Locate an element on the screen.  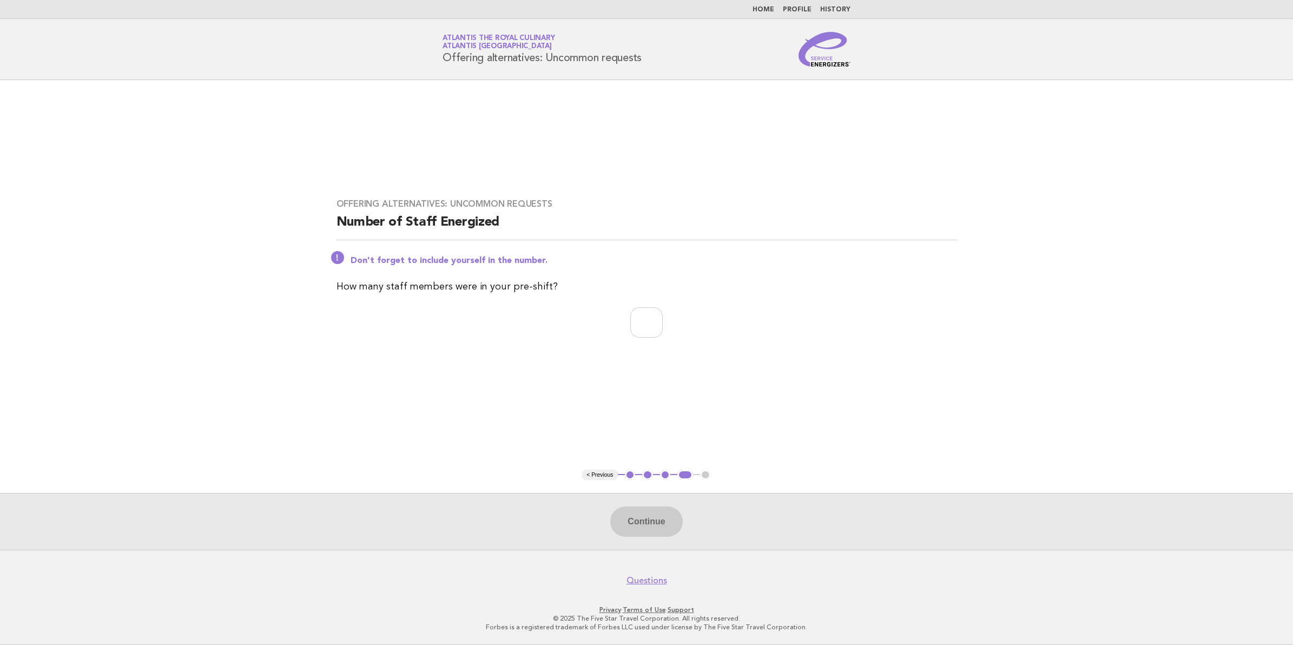
p: How many staff members were in your pre-shift? is located at coordinates (646, 287).